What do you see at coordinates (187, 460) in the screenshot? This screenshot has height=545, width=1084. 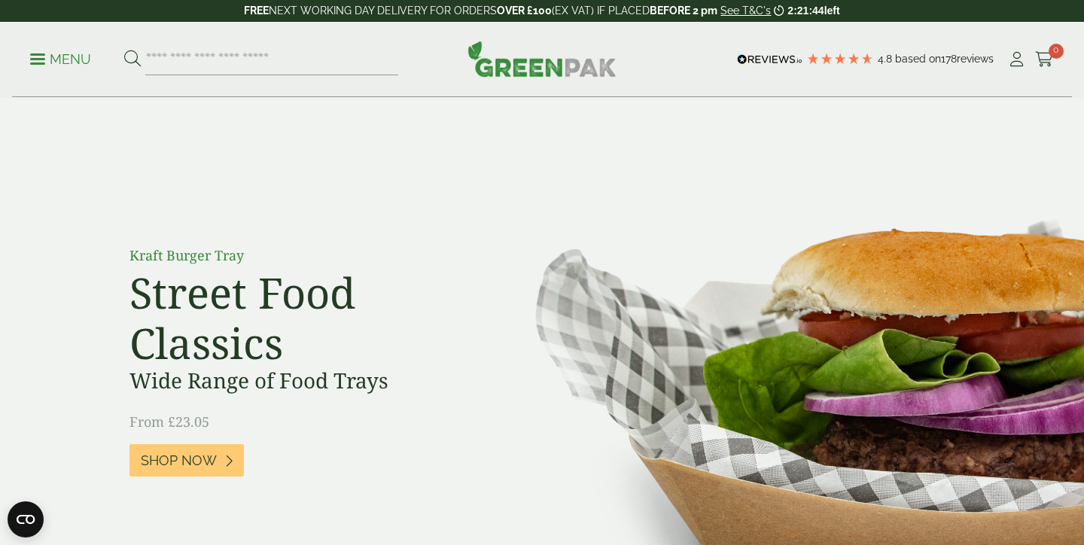 I see `a: Shop Now` at bounding box center [187, 460].